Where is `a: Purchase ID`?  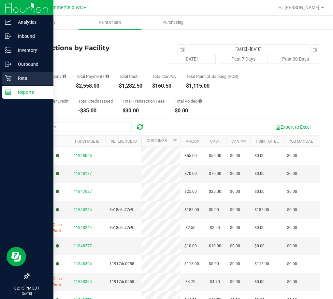 a: Purchase ID is located at coordinates (87, 141).